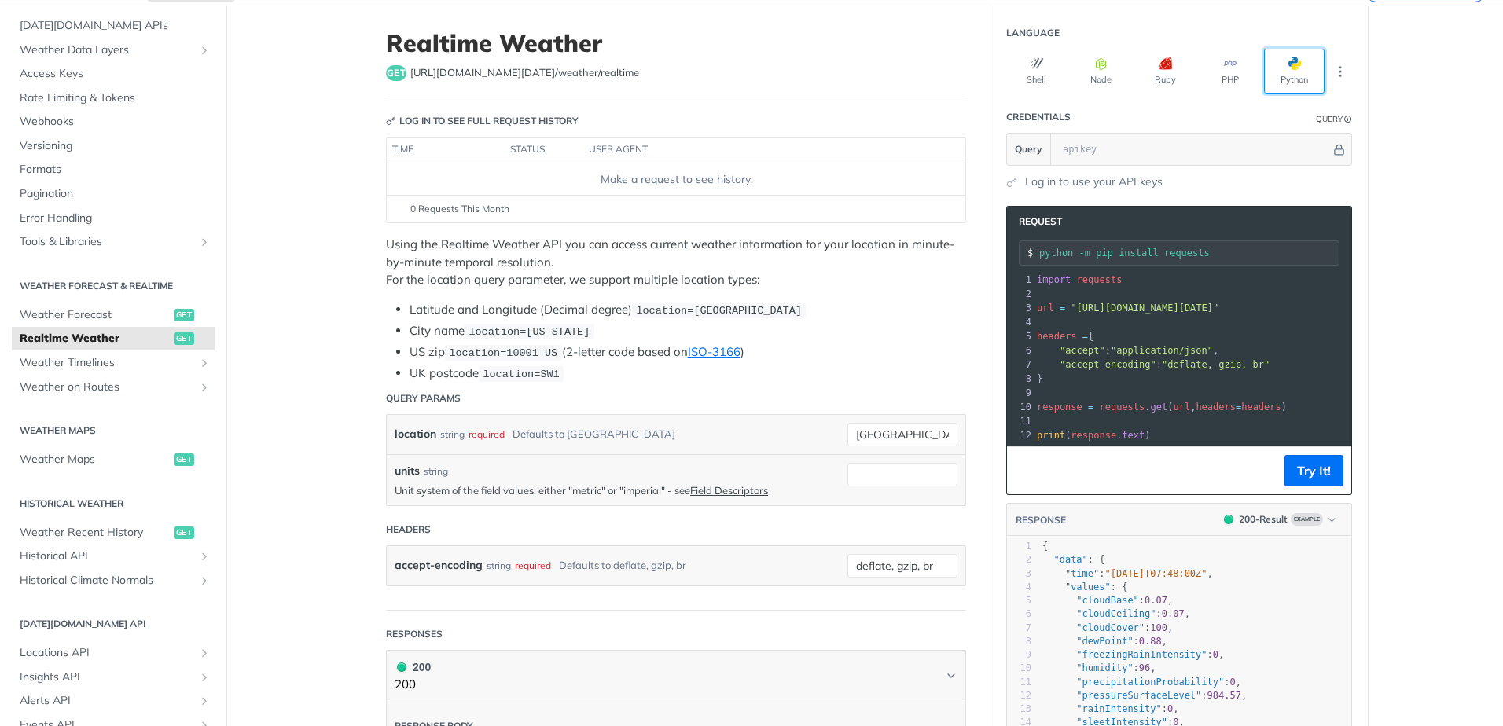  What do you see at coordinates (1141, 655) in the screenshot?
I see `span: "freezingRainIntensity"` at bounding box center [1141, 655].